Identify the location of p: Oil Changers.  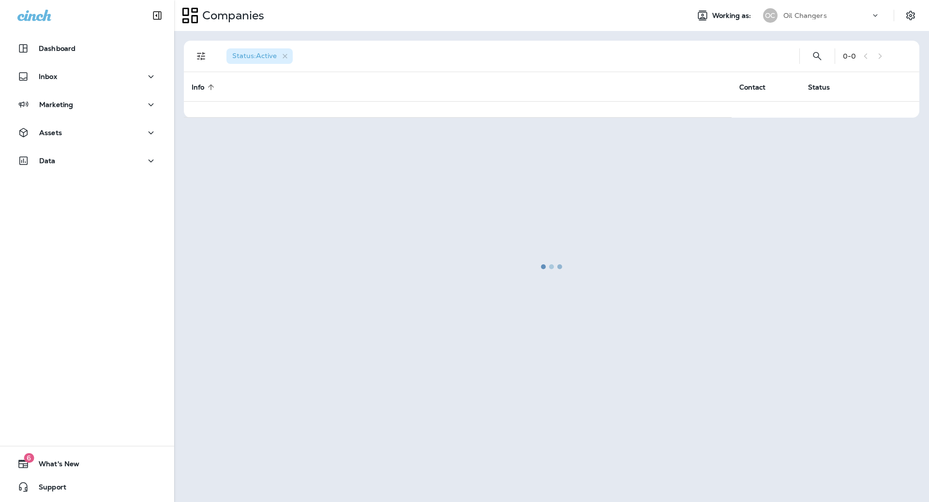
(805, 15).